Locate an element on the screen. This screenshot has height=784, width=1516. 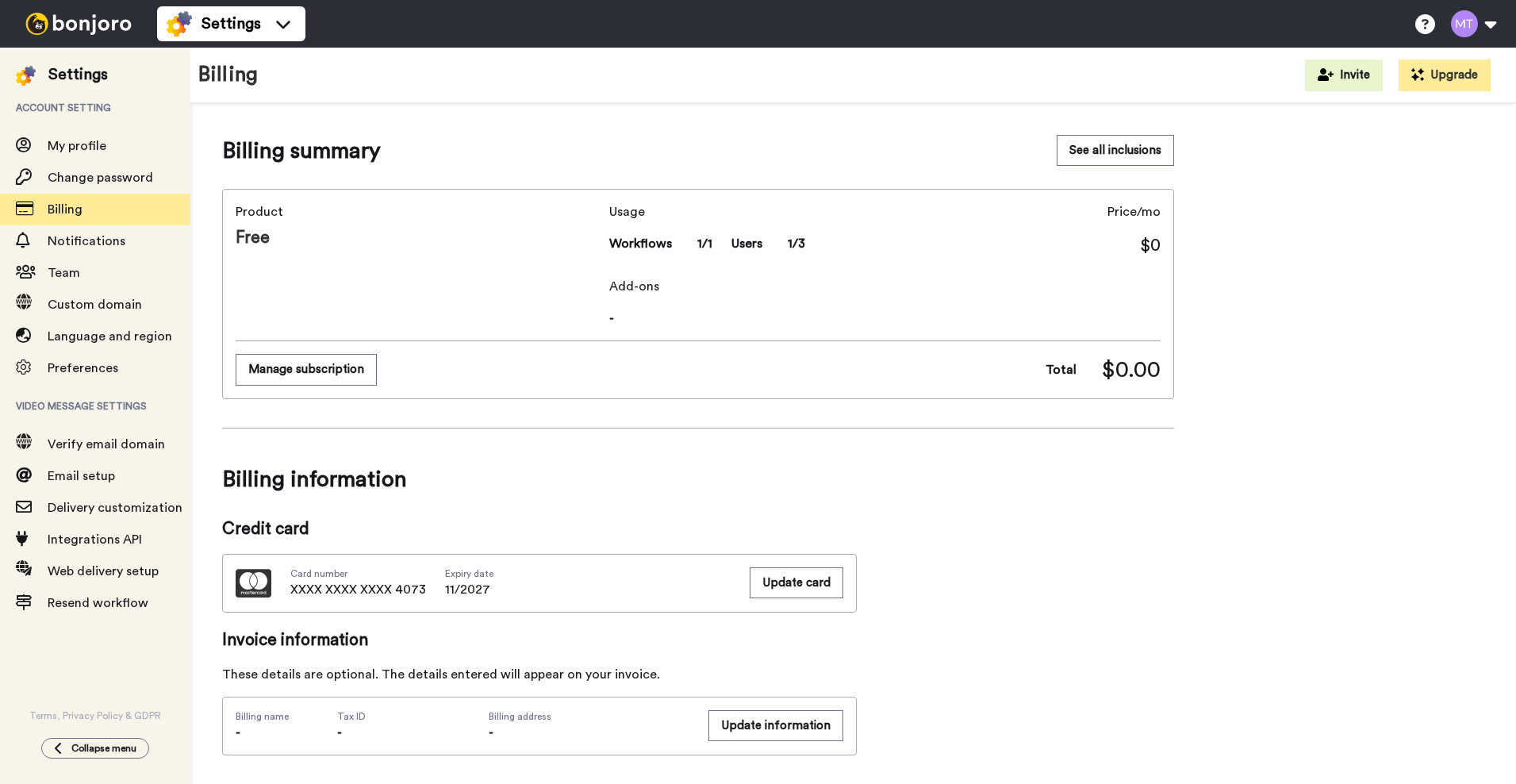
button: Upgrade is located at coordinates (1445, 75).